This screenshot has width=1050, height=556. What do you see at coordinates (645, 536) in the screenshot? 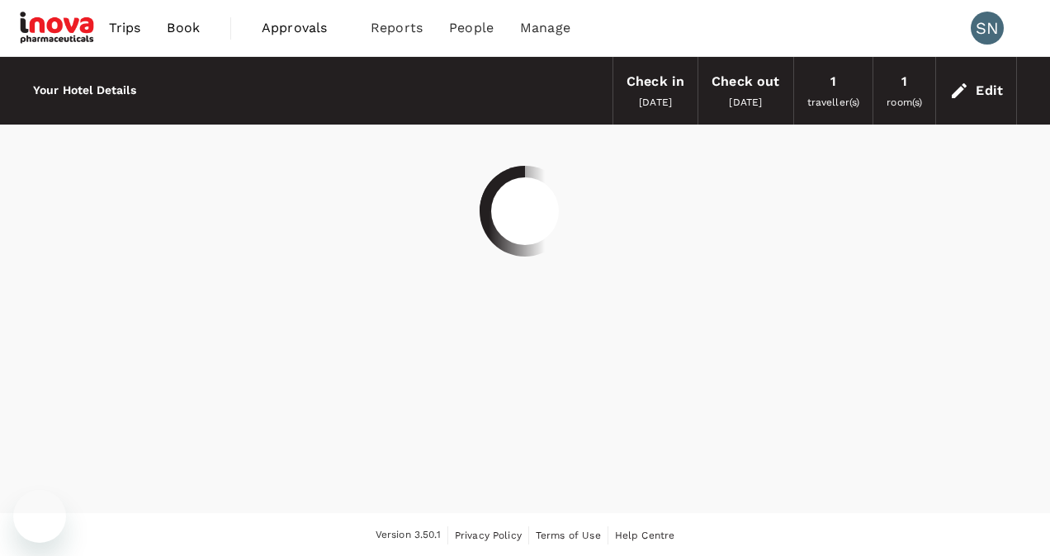
I see `span: Help Centre` at bounding box center [645, 536].